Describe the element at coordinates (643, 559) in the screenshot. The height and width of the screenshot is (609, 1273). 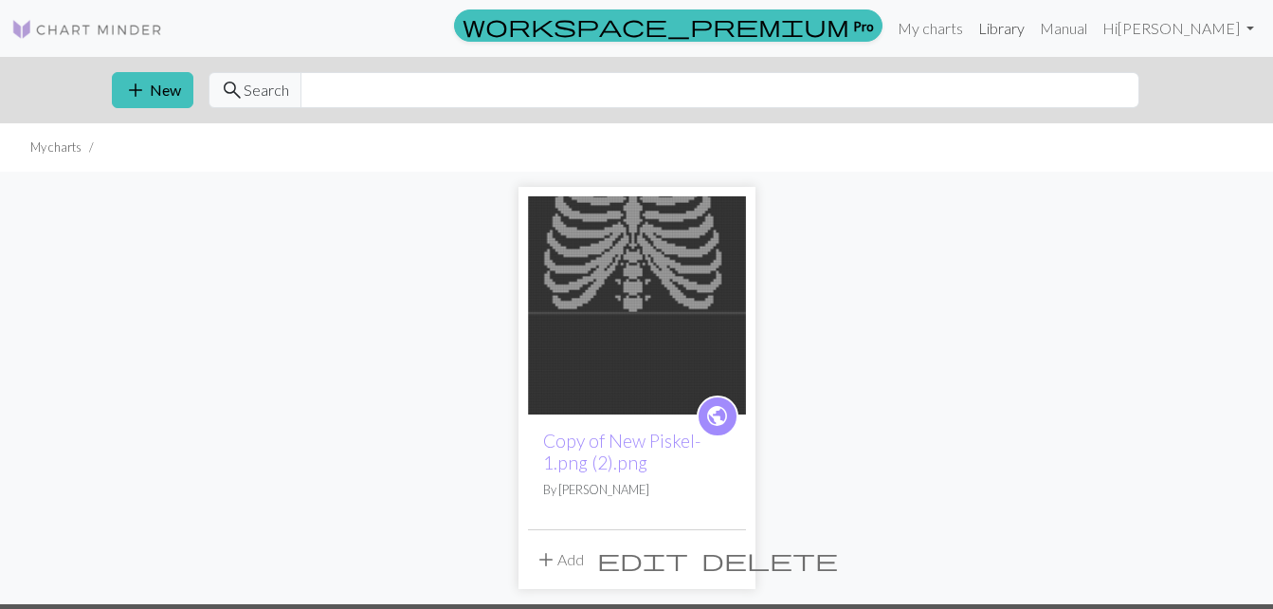
I see `span: edit` at that location.